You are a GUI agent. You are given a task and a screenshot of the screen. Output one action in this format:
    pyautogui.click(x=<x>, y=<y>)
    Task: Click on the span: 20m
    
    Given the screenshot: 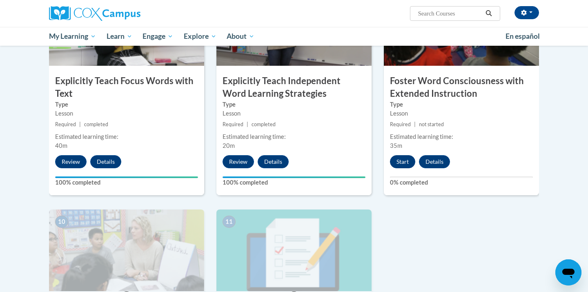 What is the action you would take?
    pyautogui.click(x=229, y=145)
    